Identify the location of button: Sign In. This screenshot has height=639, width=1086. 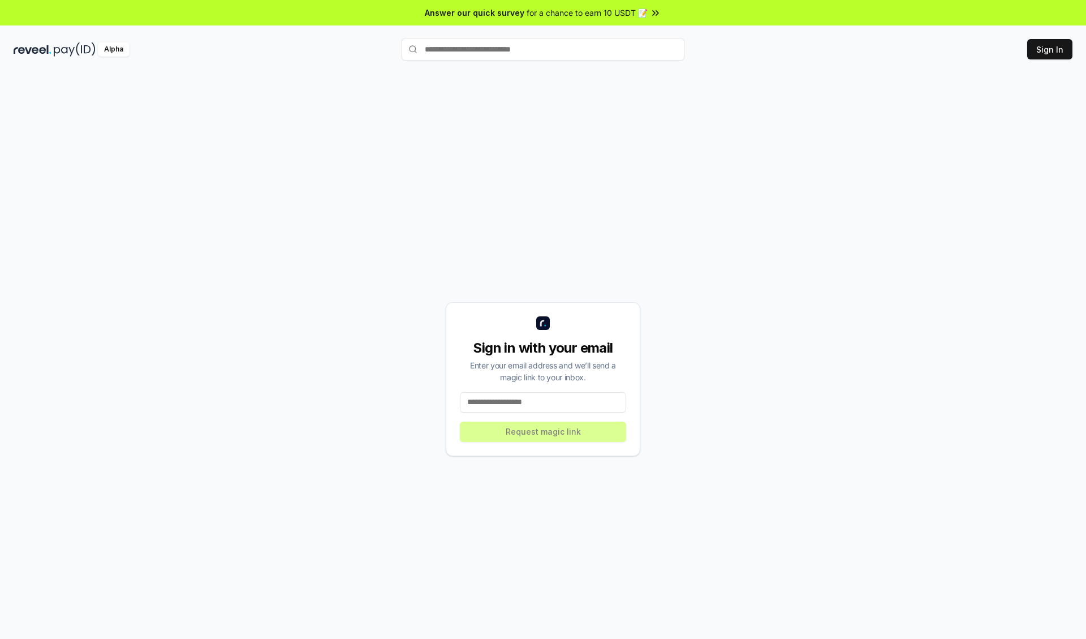
(1050, 49).